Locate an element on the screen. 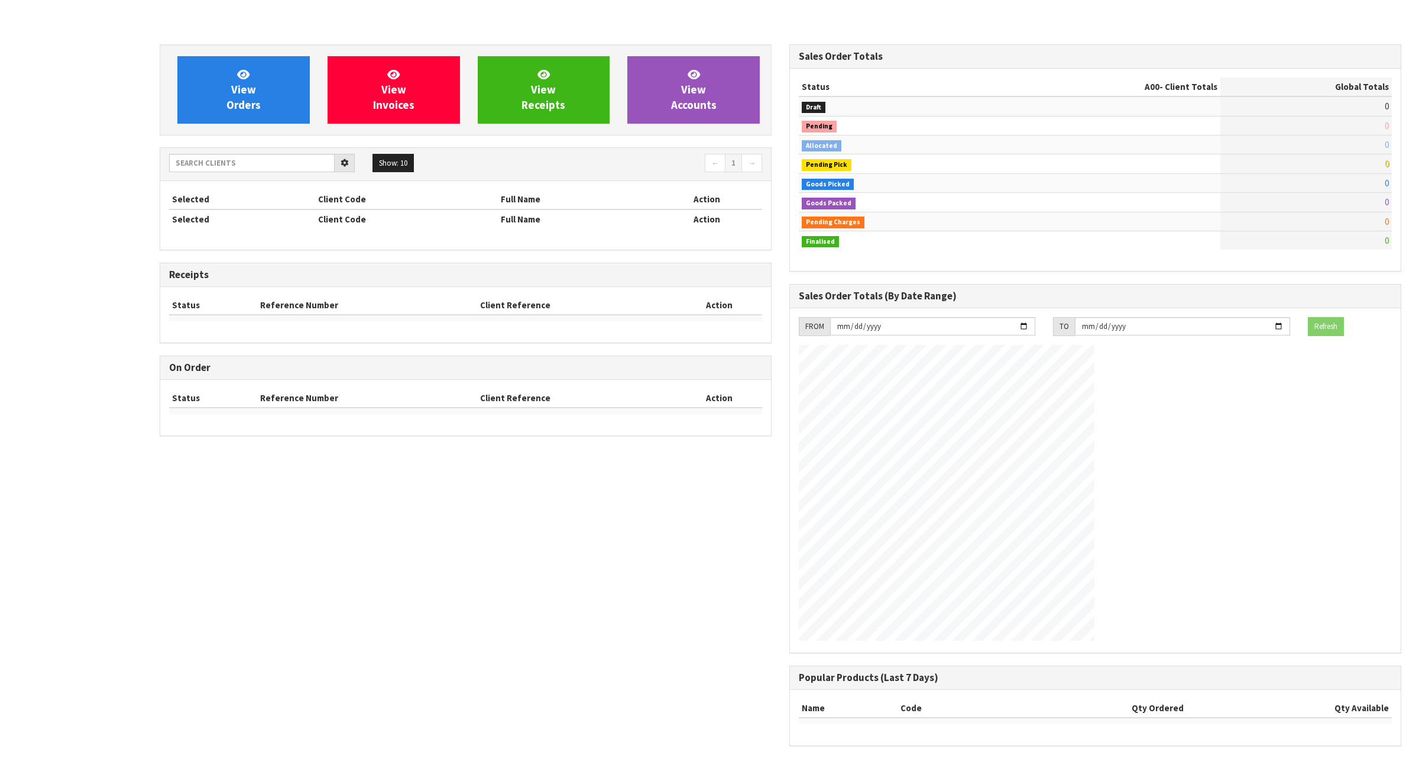  th: Qty Available is located at coordinates (1289, 708).